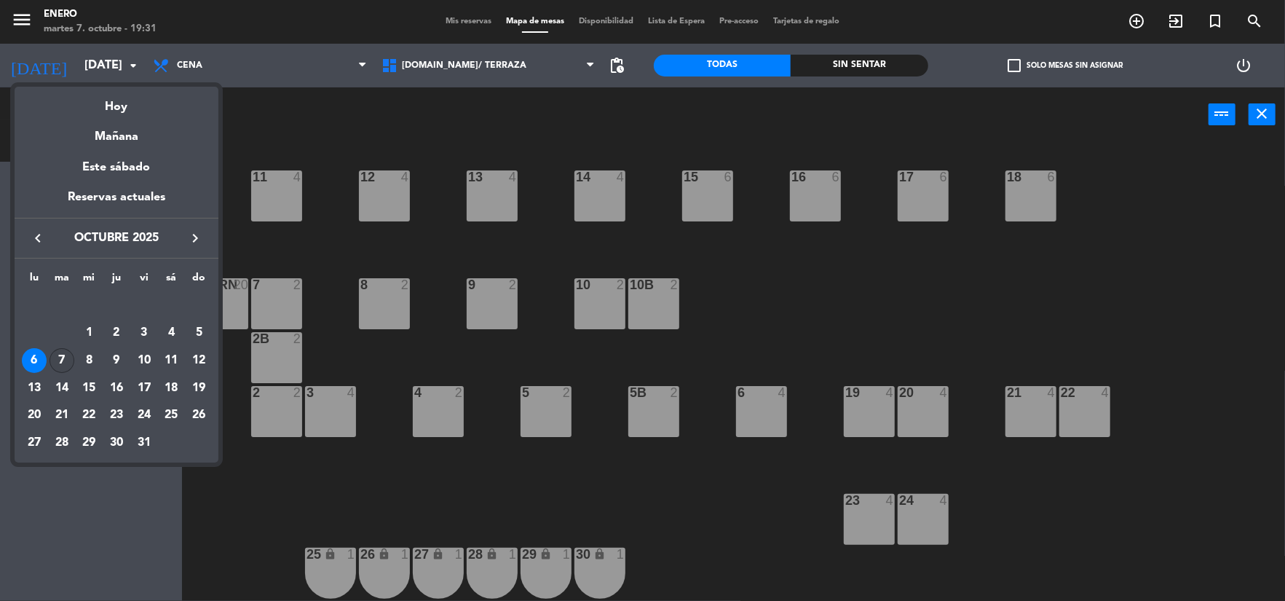  Describe the element at coordinates (172, 333) in the screenshot. I see `td: 4 de octubre de 2025` at that location.